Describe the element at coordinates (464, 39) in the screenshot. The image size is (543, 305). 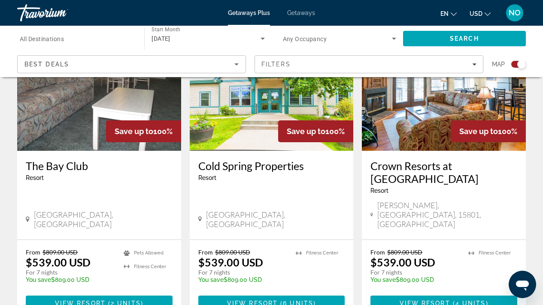
I see `button: Search` at that location.